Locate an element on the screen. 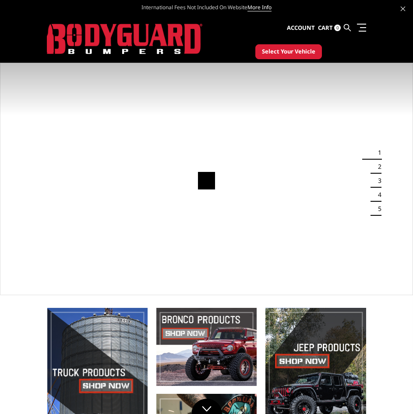 The width and height of the screenshot is (413, 414). button: 2 of 5 is located at coordinates (377, 167).